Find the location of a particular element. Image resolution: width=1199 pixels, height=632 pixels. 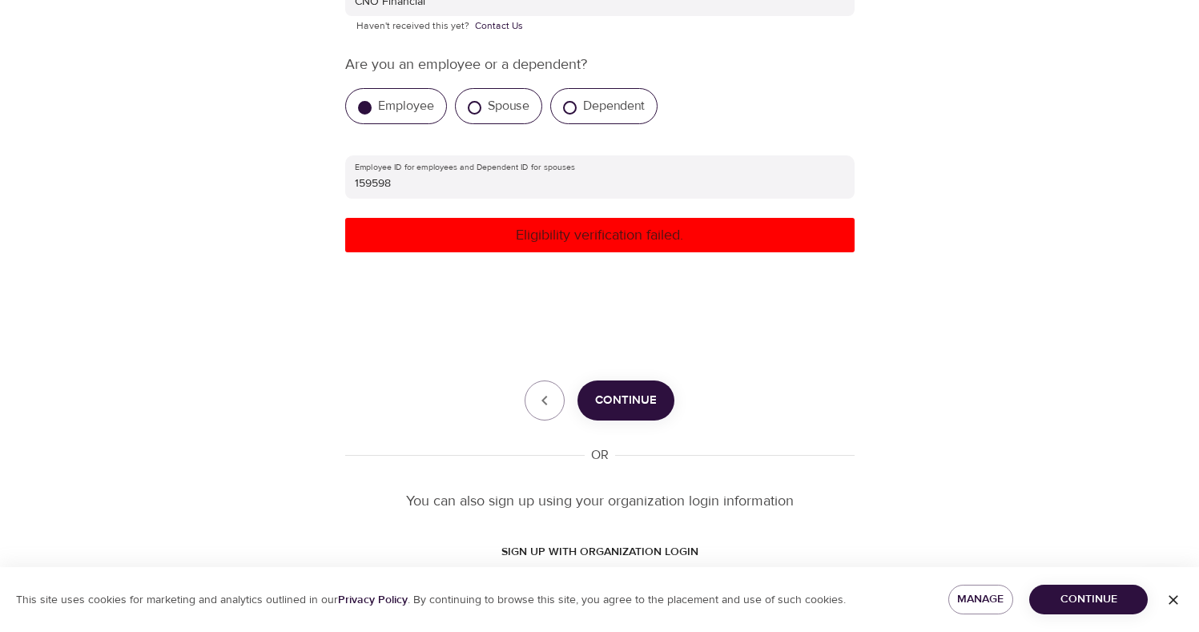

label: Dependent is located at coordinates (613, 106).